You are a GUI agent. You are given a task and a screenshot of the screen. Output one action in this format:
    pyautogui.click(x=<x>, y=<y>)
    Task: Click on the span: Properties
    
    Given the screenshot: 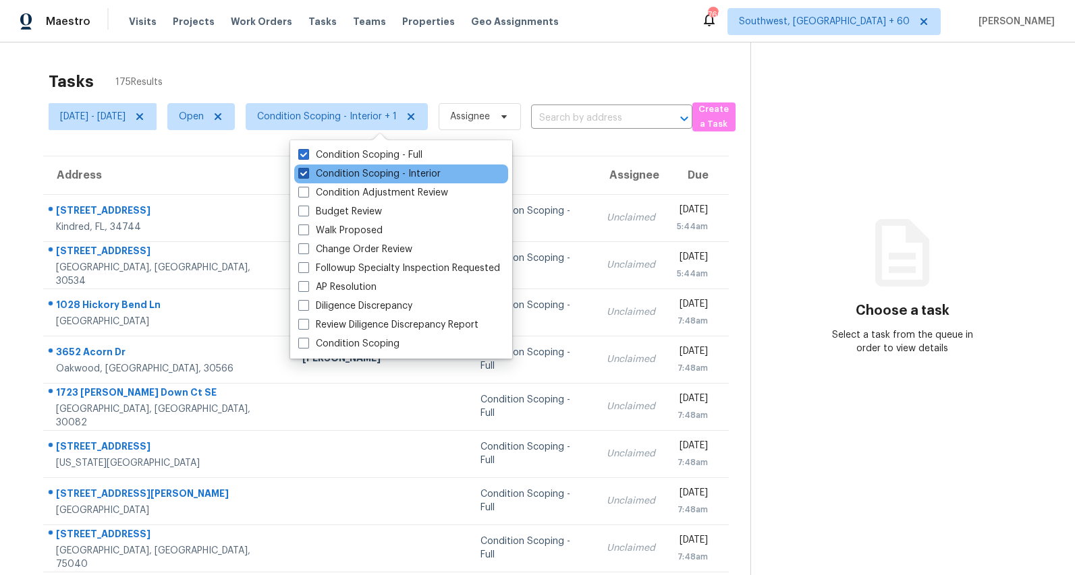 What is the action you would take?
    pyautogui.click(x=428, y=22)
    